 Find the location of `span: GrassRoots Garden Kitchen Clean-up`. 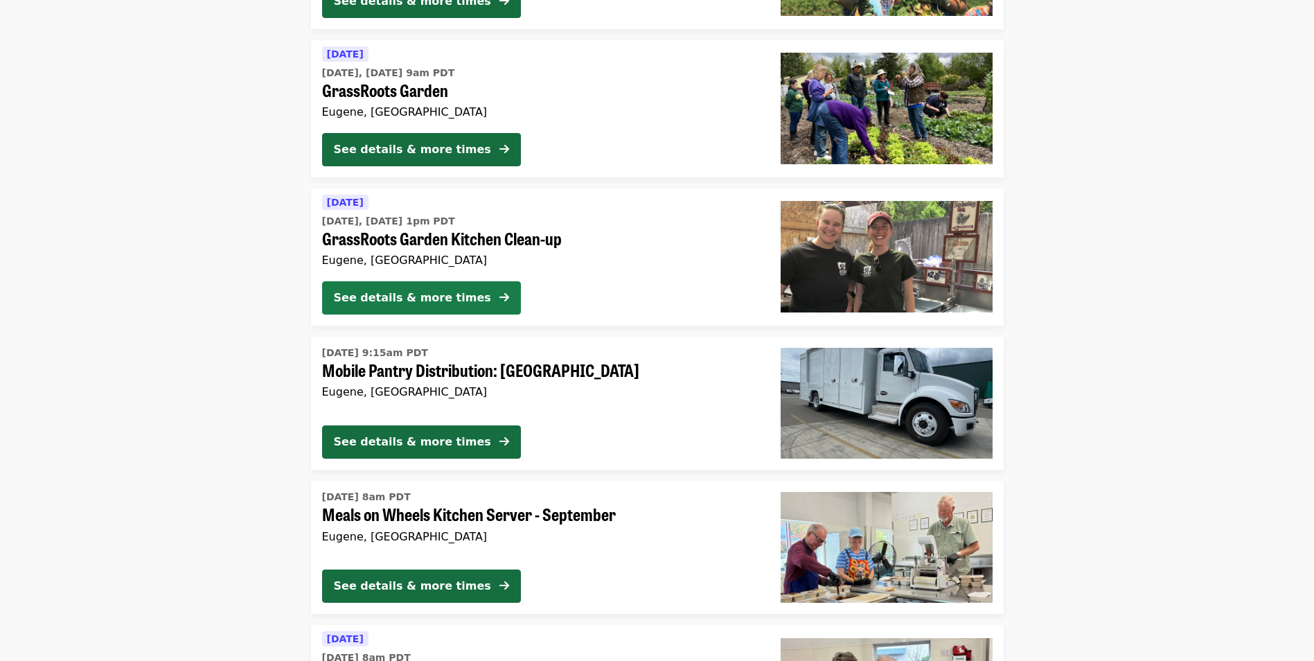

span: GrassRoots Garden Kitchen Clean-up is located at coordinates (540, 238).